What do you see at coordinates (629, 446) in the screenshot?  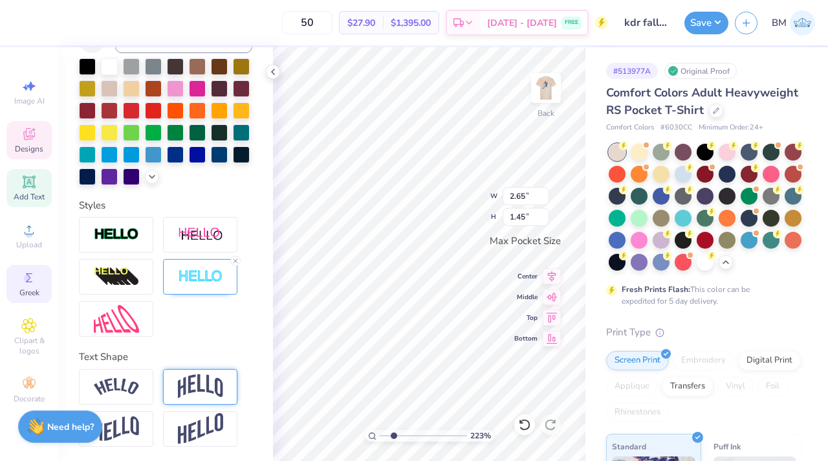 I see `span: Standard` at bounding box center [629, 446].